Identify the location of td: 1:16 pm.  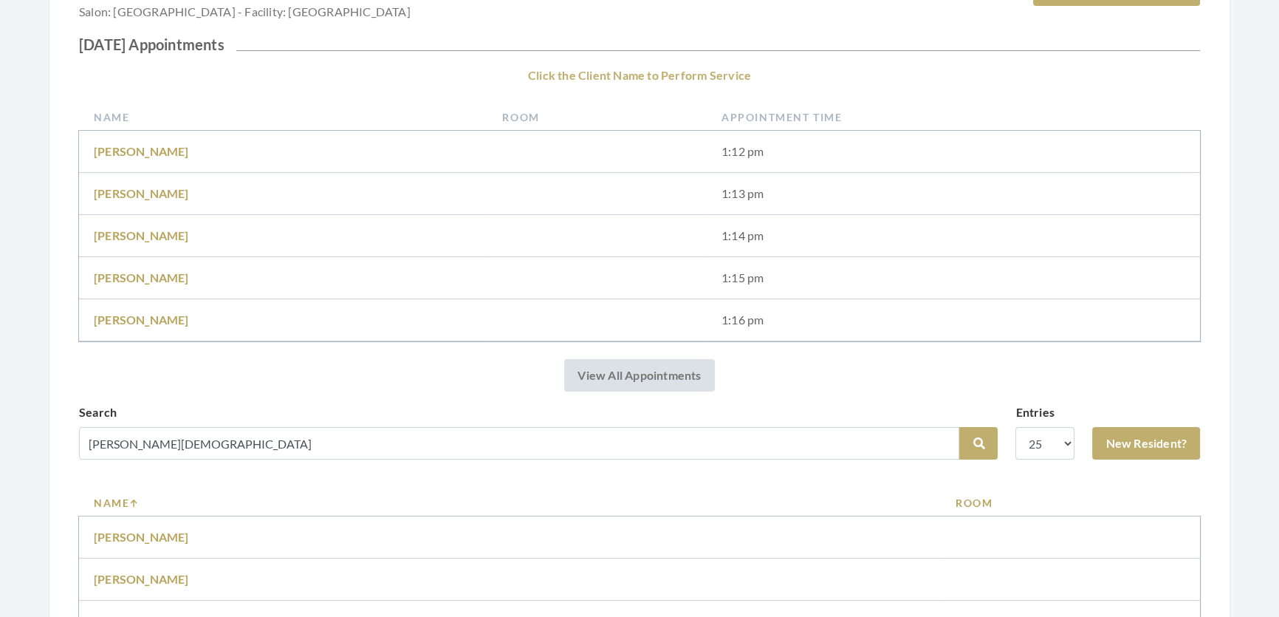
(954, 320).